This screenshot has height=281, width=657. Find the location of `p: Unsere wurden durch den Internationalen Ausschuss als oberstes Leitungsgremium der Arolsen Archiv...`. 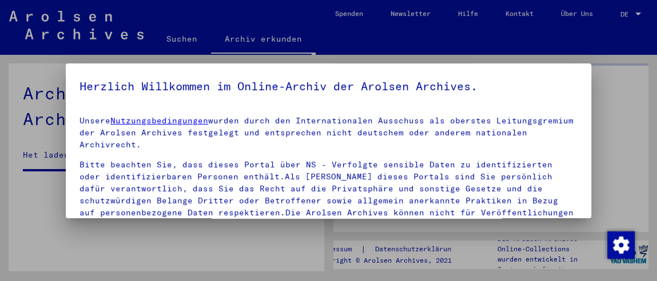

p: Unsere wurden durch den Internationalen Ausschuss als oberstes Leitungsgremium der Arolsen Archiv... is located at coordinates (328, 133).